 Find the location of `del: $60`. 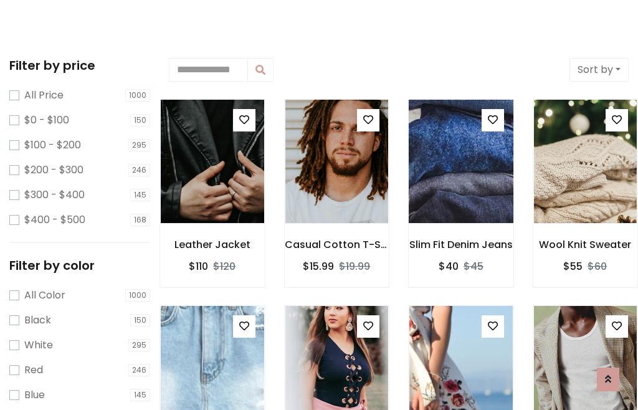

del: $60 is located at coordinates (597, 266).